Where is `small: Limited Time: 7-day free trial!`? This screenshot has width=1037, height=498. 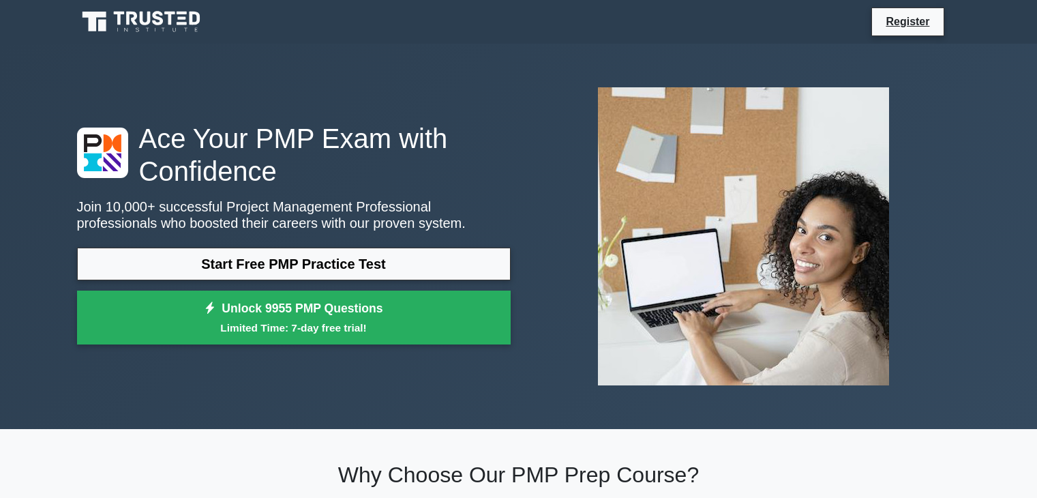 small: Limited Time: 7-day free trial! is located at coordinates (294, 327).